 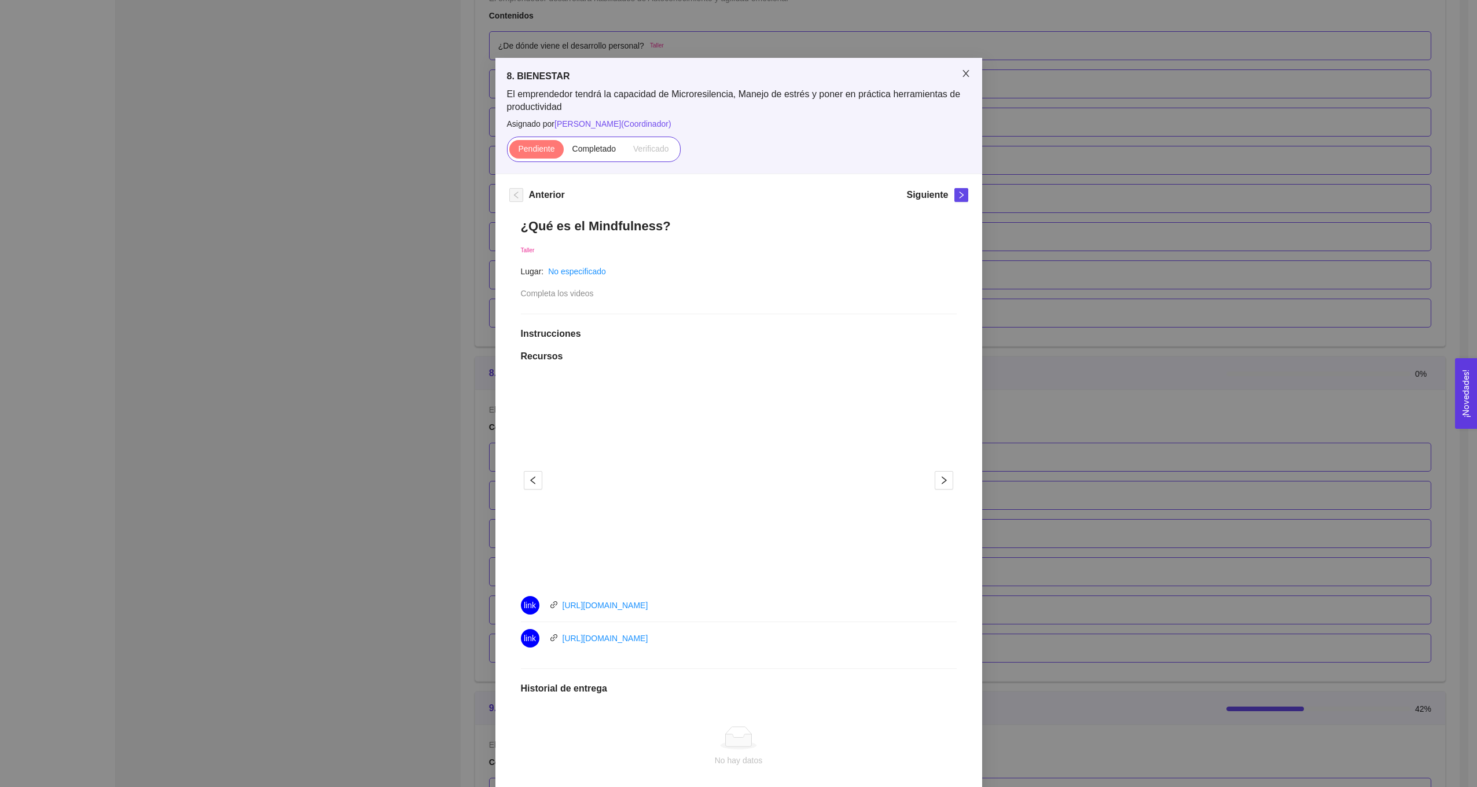 I want to click on h5: Anterior, so click(x=547, y=195).